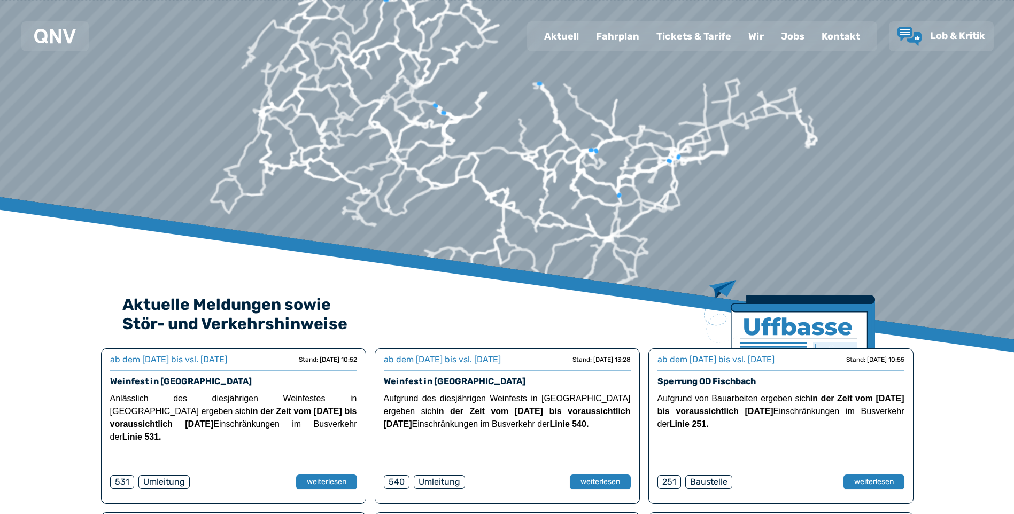  I want to click on div: Baustelle, so click(709, 482).